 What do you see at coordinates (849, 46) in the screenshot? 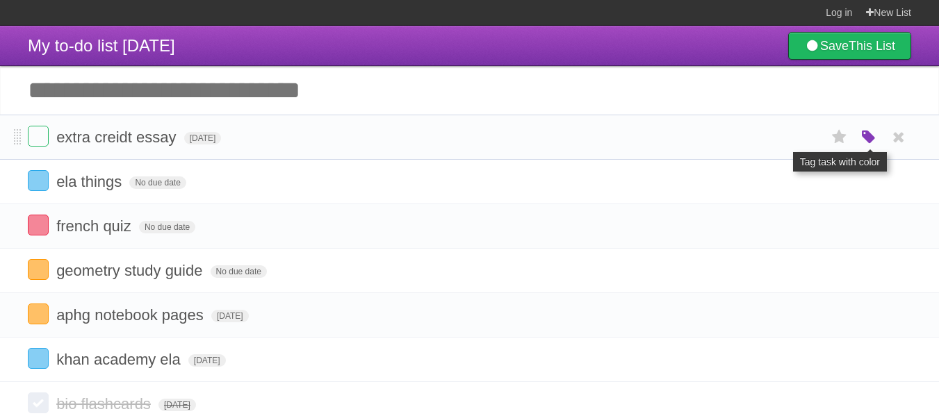
I see `a: SaveThis List` at bounding box center [849, 46].